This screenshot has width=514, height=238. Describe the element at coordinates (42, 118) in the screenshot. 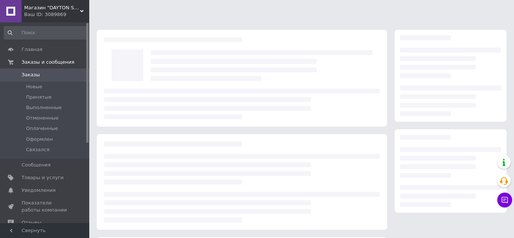

I see `span: Отмененные` at that location.